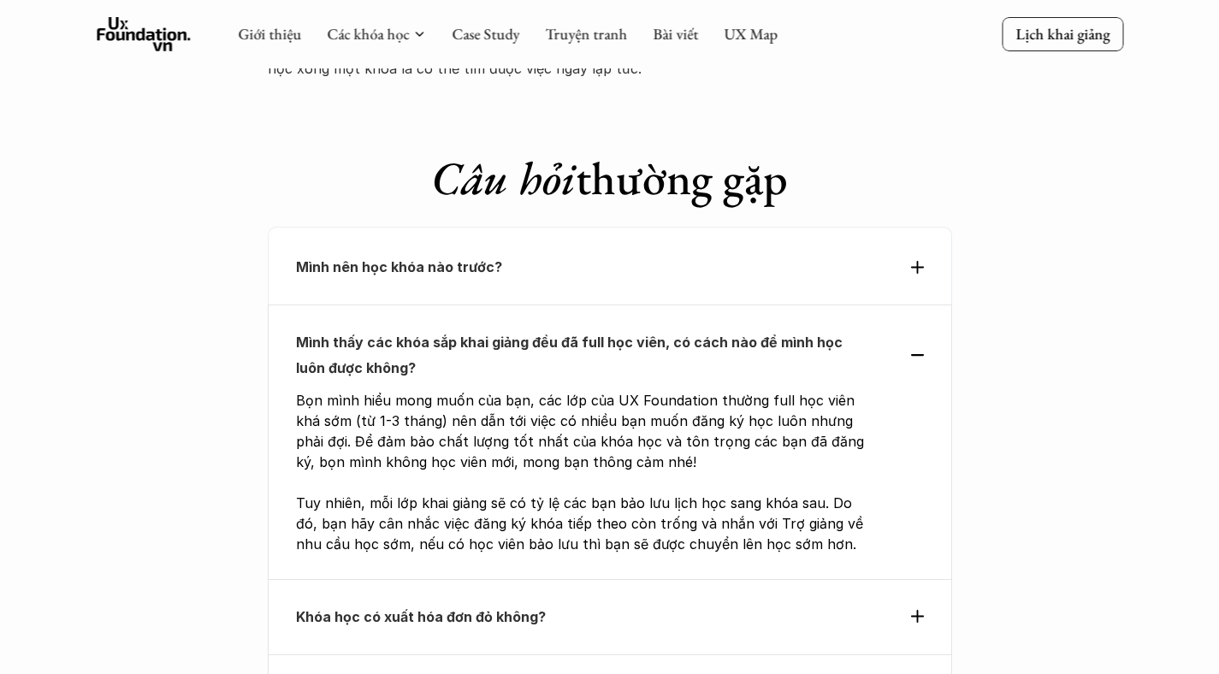  I want to click on a: Bài viết, so click(675, 33).